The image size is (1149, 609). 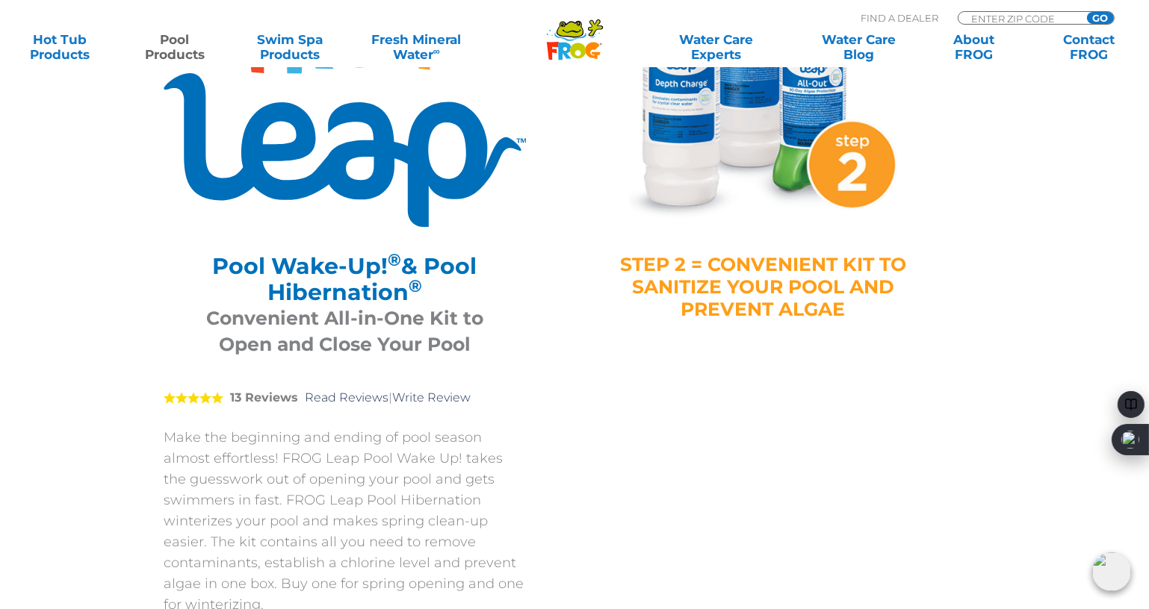 What do you see at coordinates (264, 397) in the screenshot?
I see `strong: 13 Reviews` at bounding box center [264, 397].